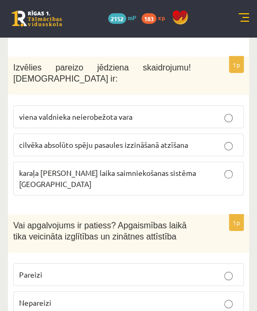 The width and height of the screenshot is (257, 311). Describe the element at coordinates (161, 17) in the screenshot. I see `span: xp` at that location.